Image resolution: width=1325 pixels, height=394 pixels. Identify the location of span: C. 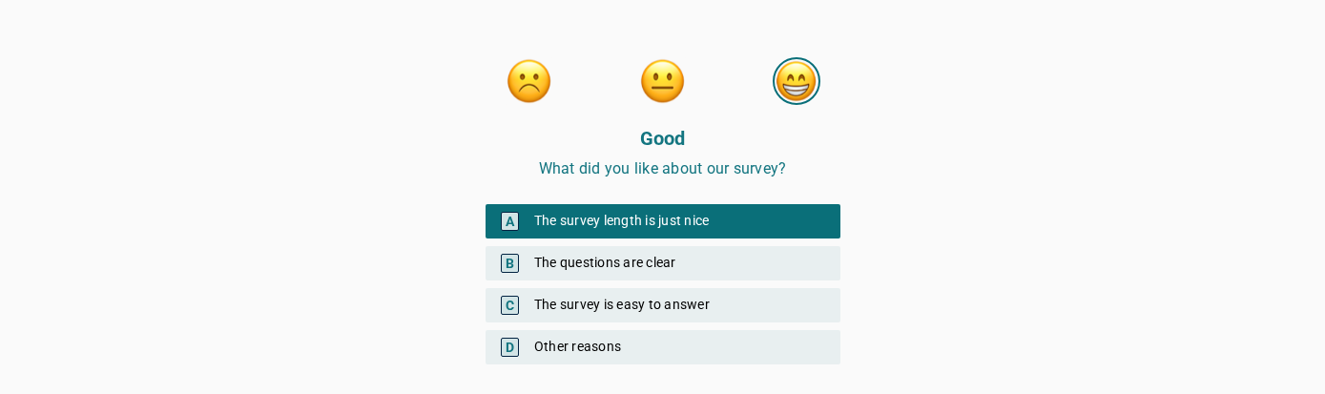
(509, 305).